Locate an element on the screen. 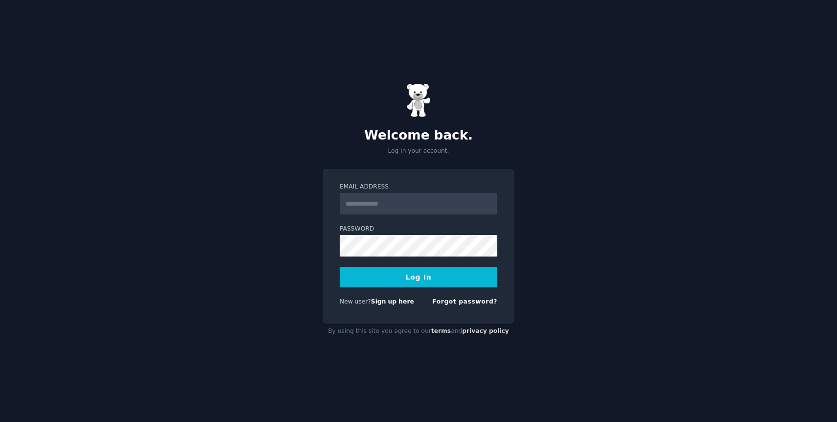  span: New user? is located at coordinates (355, 302).